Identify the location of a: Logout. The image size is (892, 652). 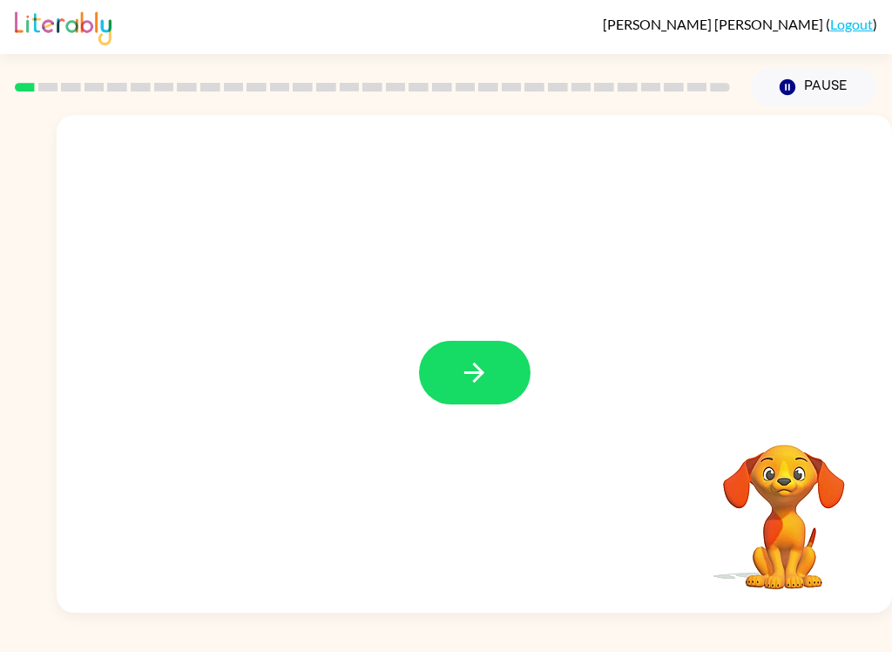
(851, 24).